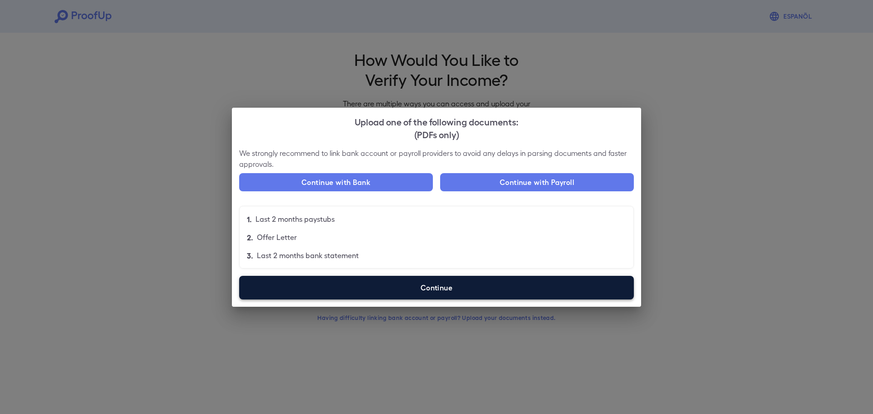 Image resolution: width=873 pixels, height=414 pixels. I want to click on button: Continue with Bank, so click(336, 182).